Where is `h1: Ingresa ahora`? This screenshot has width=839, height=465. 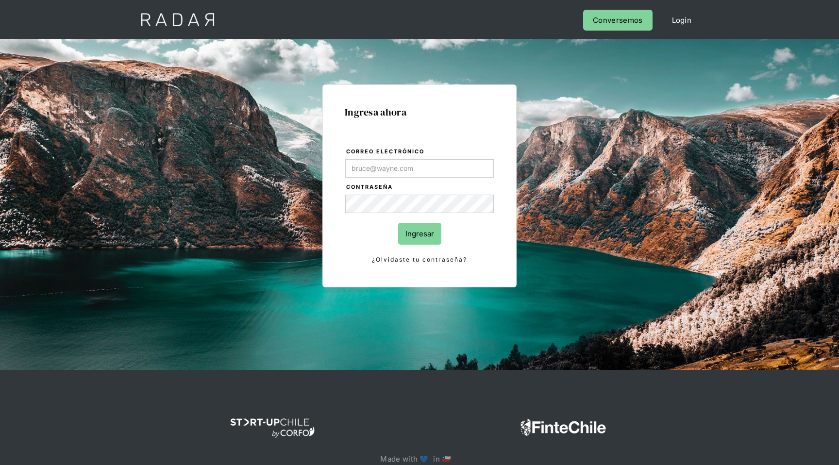
h1: Ingresa ahora is located at coordinates (419, 112).